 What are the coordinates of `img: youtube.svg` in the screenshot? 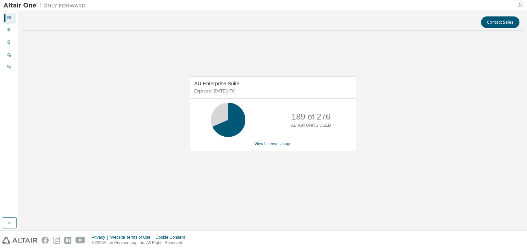 It's located at (80, 240).